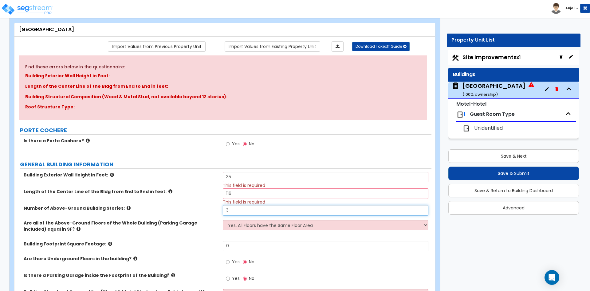 The height and width of the screenshot is (291, 590). I want to click on span: Download Takeoff Guide, so click(379, 46).